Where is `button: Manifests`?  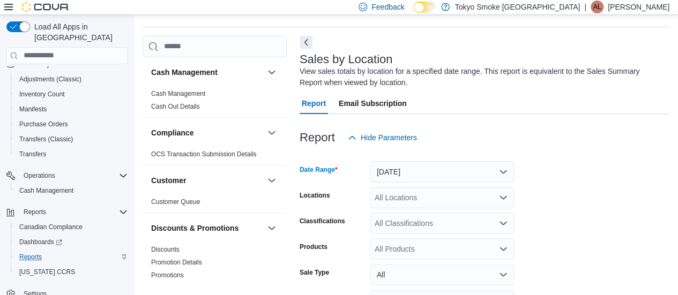
button: Manifests is located at coordinates (71, 109).